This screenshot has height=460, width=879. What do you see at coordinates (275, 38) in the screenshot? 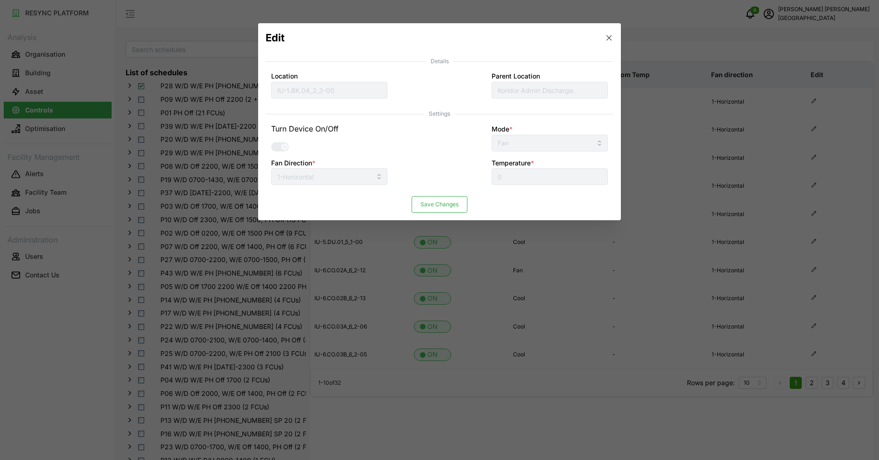
I see `h3: Edit` at bounding box center [275, 38].